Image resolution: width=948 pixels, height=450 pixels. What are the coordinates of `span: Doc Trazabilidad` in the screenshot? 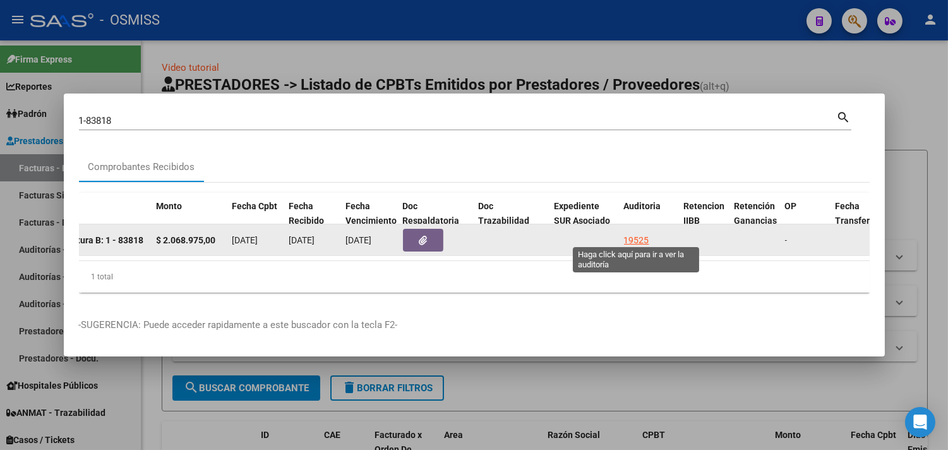 It's located at (504, 213).